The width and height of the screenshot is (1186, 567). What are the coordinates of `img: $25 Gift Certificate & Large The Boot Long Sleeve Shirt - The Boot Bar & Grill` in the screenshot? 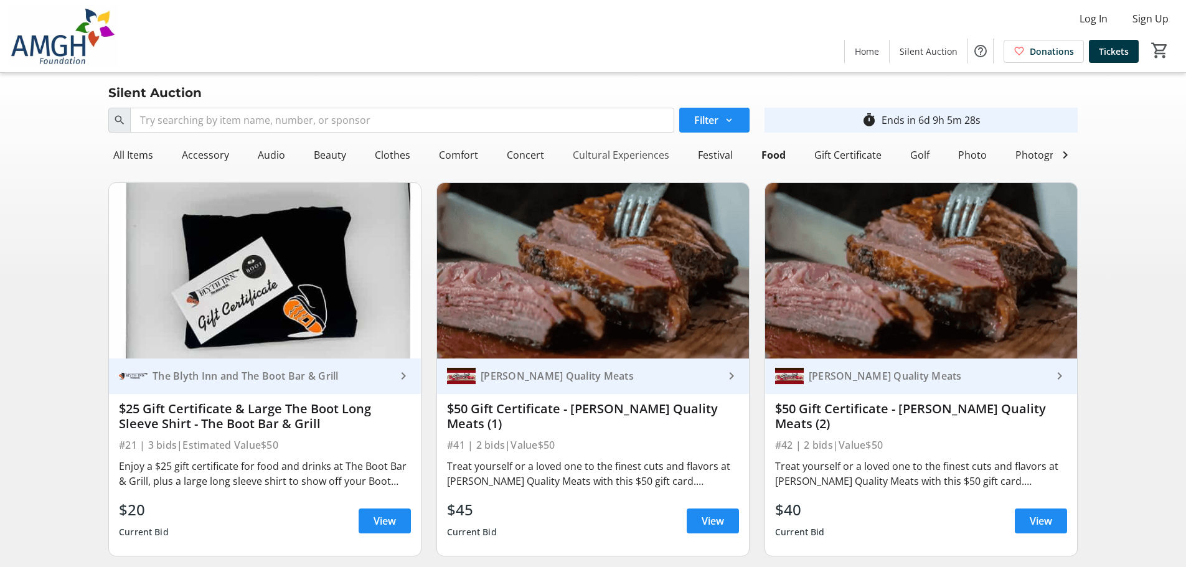 It's located at (265, 271).